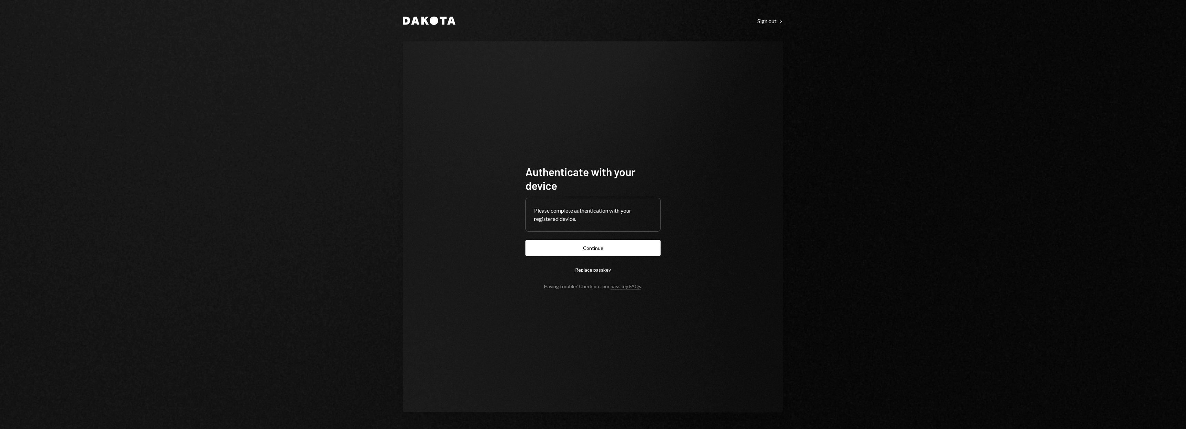 This screenshot has height=429, width=1186. Describe the element at coordinates (626, 286) in the screenshot. I see `a: passkey FAQs` at that location.